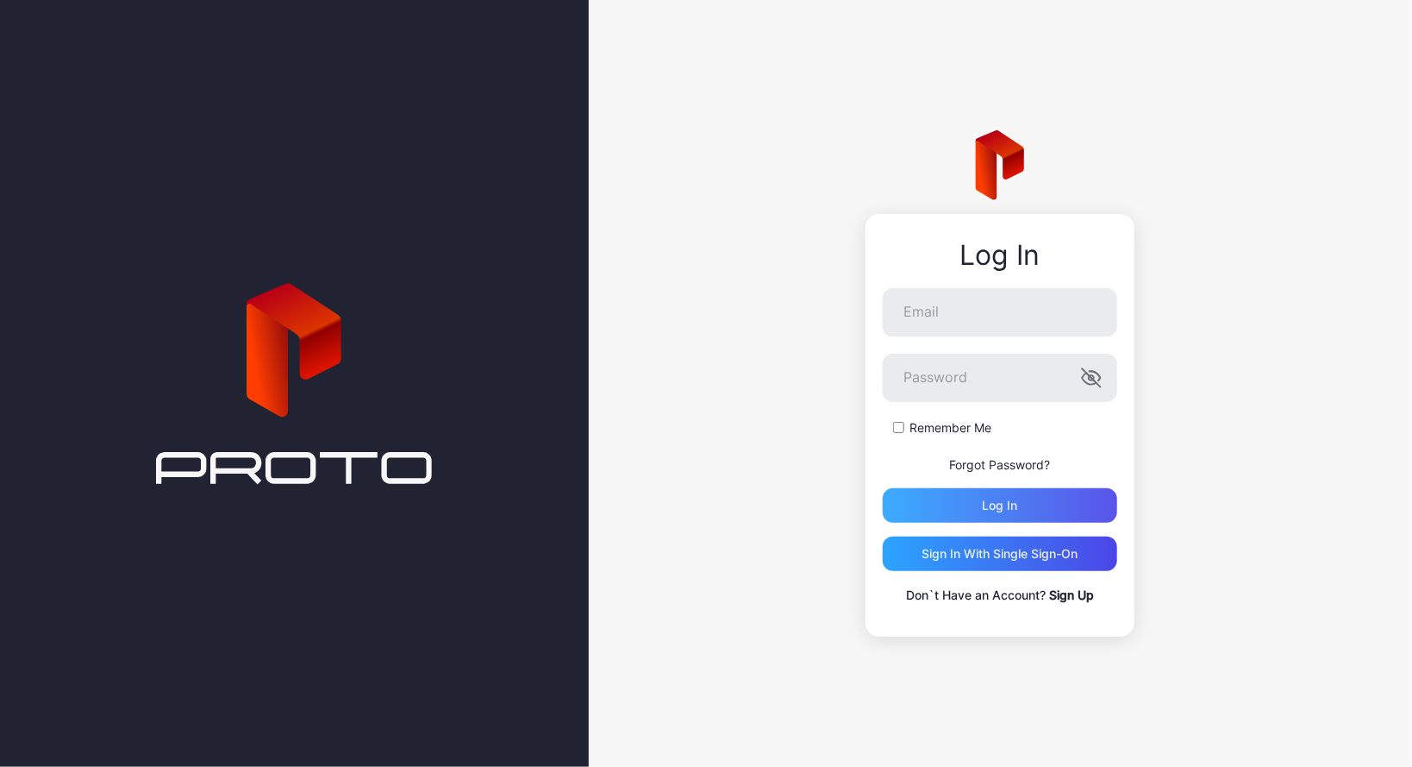 Image resolution: width=1412 pixels, height=767 pixels. I want to click on p: Don`t Have an Account?, so click(1000, 595).